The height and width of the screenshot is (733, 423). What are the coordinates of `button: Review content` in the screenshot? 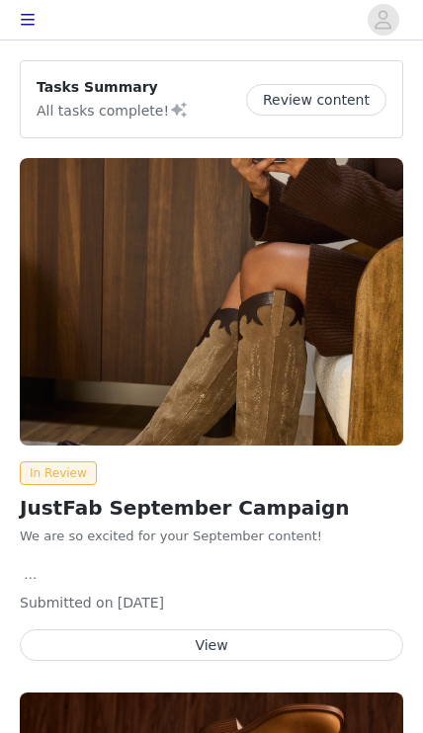 It's located at (316, 100).